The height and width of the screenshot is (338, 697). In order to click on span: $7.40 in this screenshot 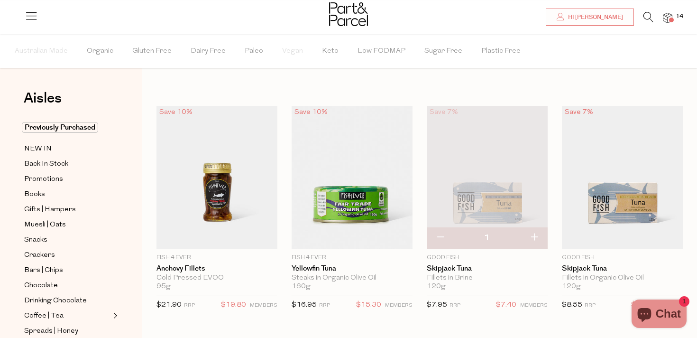, I will do `click(506, 305)`.